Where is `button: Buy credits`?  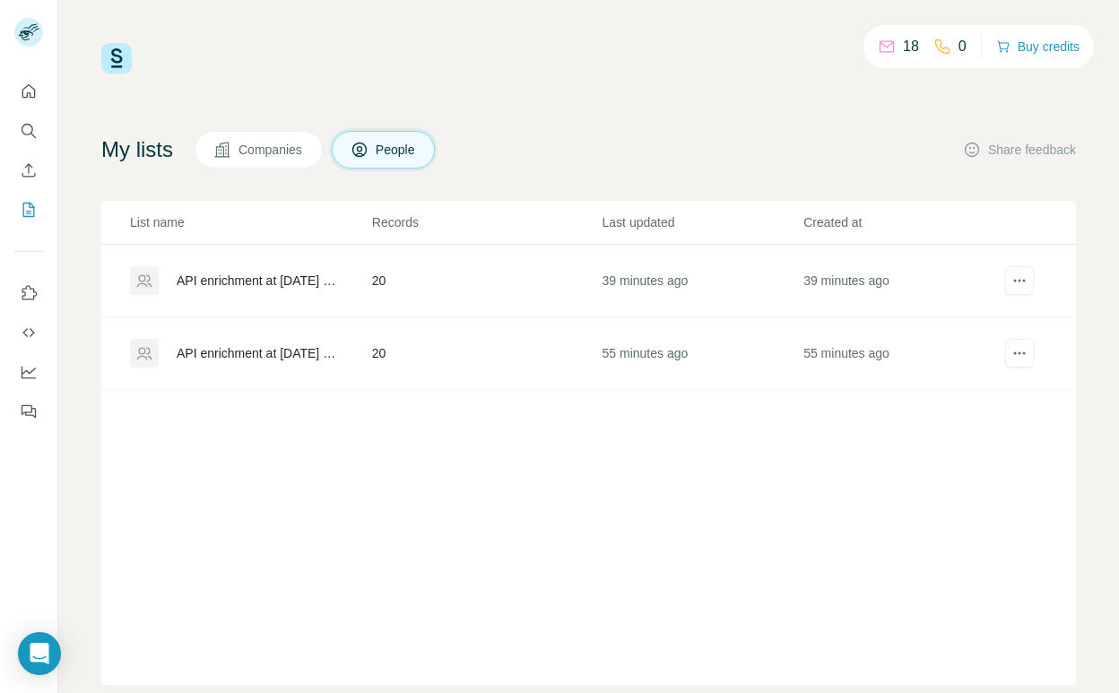 button: Buy credits is located at coordinates (1038, 47).